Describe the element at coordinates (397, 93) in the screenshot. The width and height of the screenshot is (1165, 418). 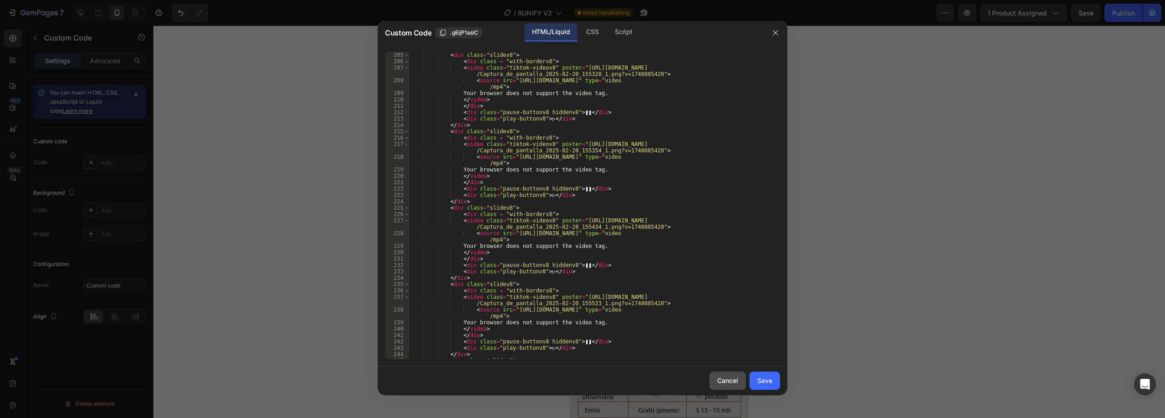
I see `div: 209` at that location.